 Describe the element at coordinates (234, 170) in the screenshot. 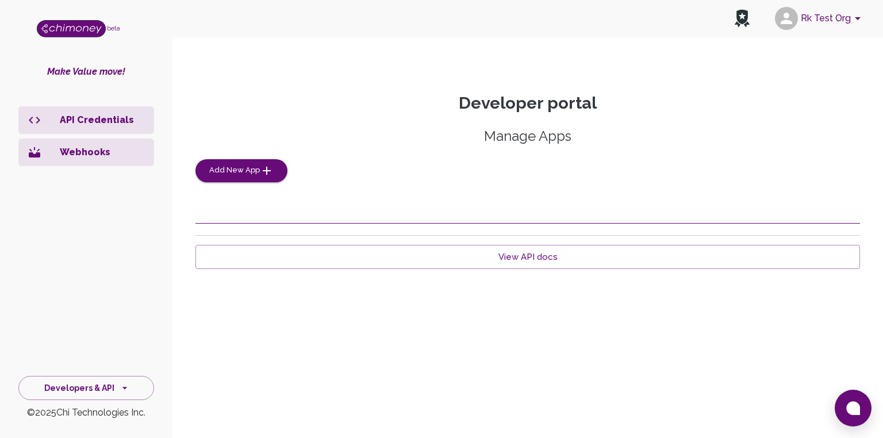

I see `span: Add New App` at that location.